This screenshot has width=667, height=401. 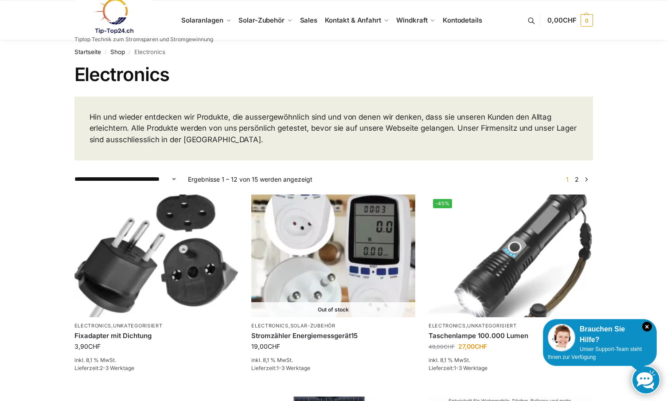 I want to click on span: Unser Support-Team steht Ihnen zur Verfügung, so click(x=595, y=353).